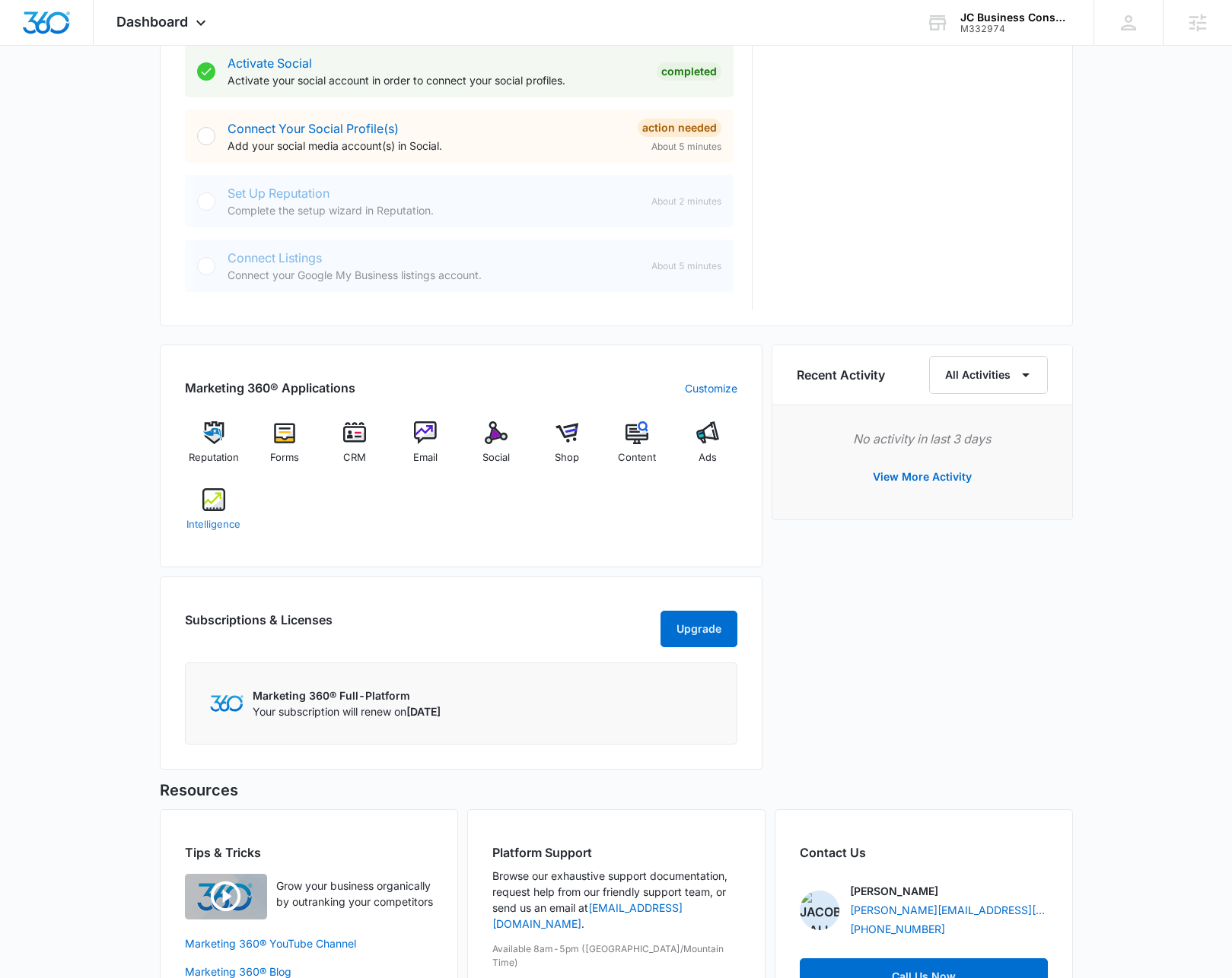  Describe the element at coordinates (436, 80) in the screenshot. I see `p: Activate your social account in order to connect your social profiles.` at that location.